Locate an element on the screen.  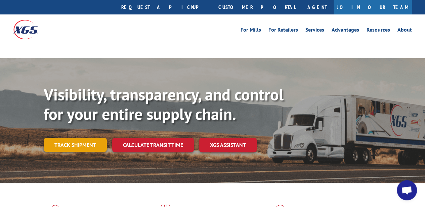
b: Visibility, transparency, and control for your entire supply chain. is located at coordinates (164, 104).